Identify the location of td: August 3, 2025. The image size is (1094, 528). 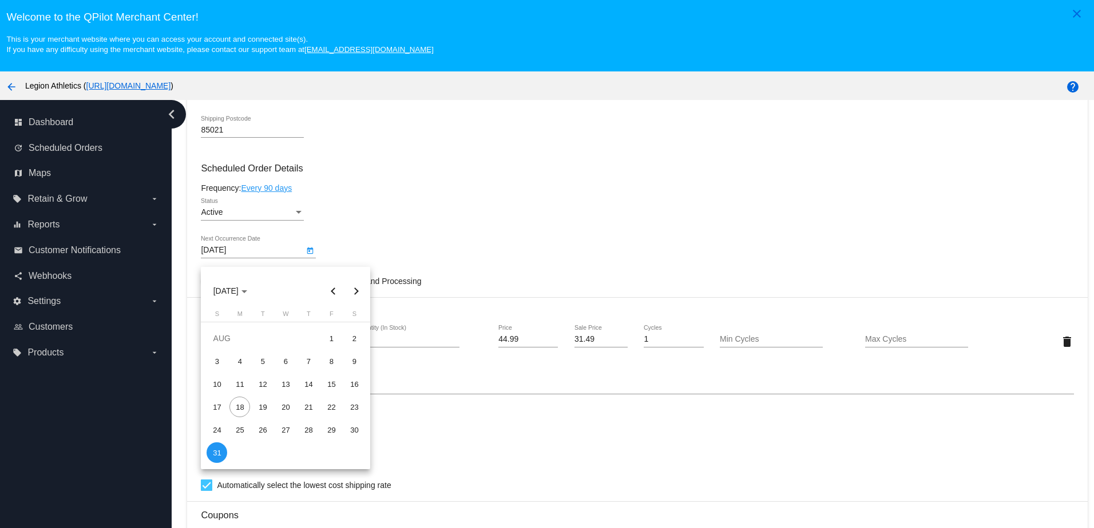
(217, 361).